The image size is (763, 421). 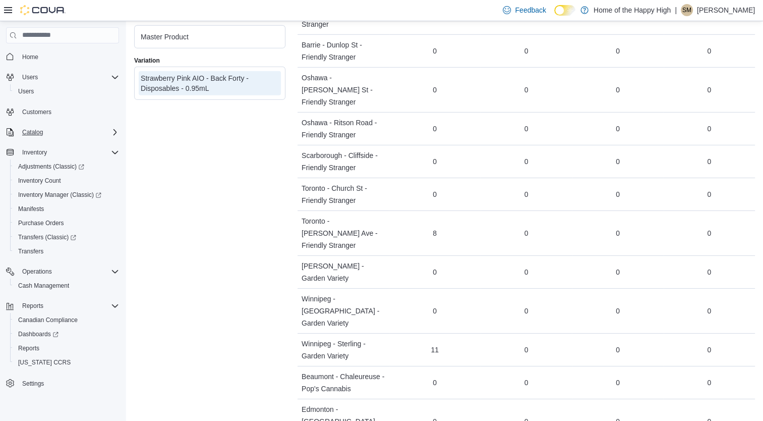 I want to click on span: Manifests, so click(x=67, y=209).